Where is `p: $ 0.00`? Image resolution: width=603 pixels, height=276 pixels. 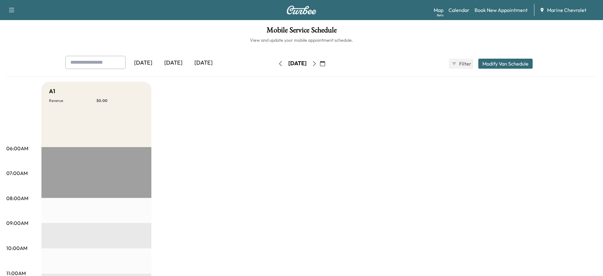 p: $ 0.00 is located at coordinates (120, 101).